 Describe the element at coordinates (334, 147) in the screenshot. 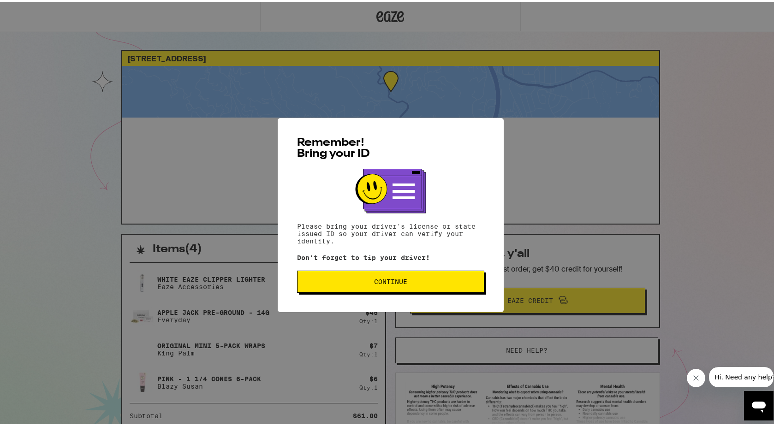

I see `span: Remember! Bring your ID` at that location.